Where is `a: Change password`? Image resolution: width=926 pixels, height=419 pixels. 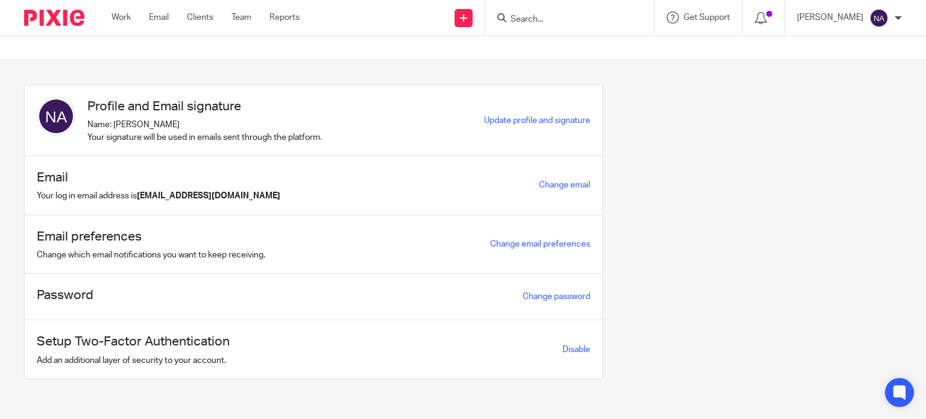 a: Change password is located at coordinates (556, 297).